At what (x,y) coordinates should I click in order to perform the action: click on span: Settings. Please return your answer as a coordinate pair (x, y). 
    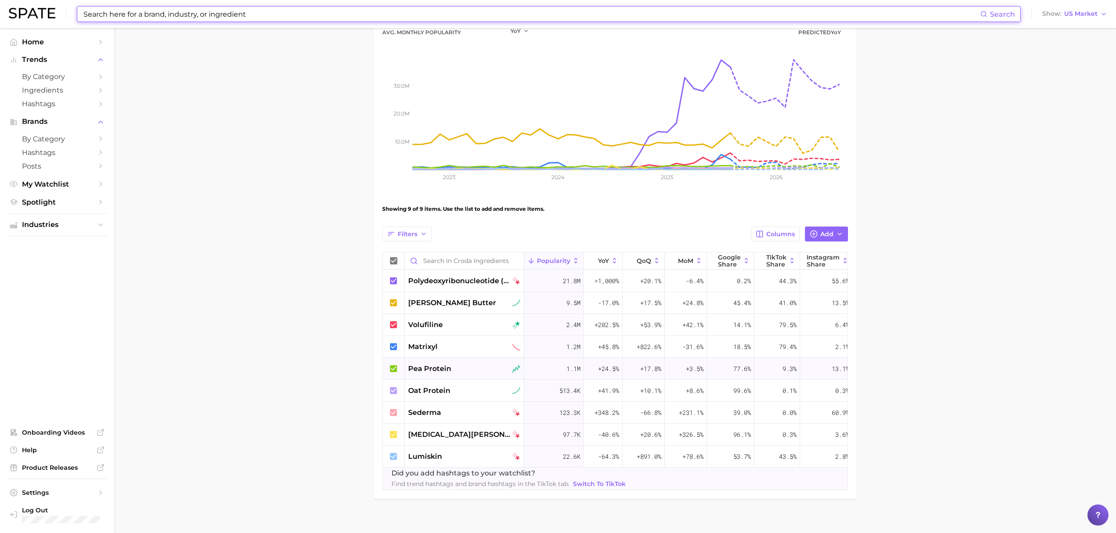
    Looking at the image, I should click on (57, 493).